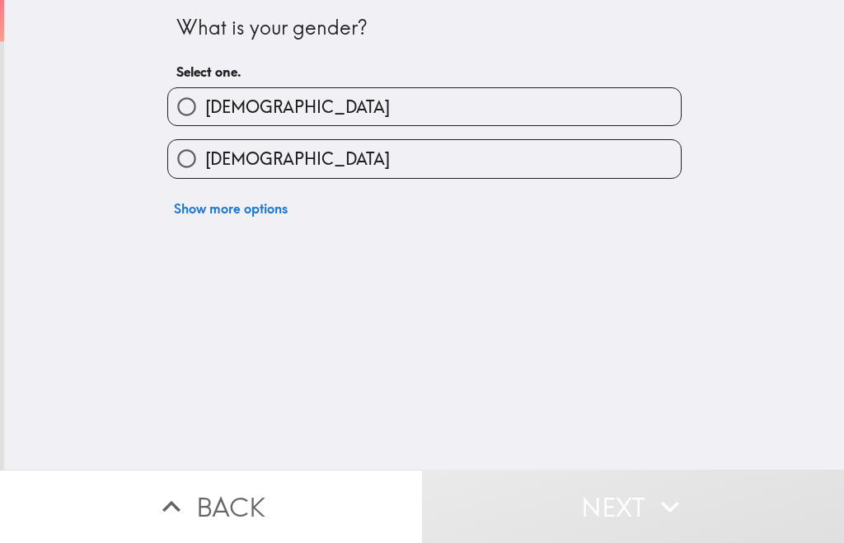 This screenshot has width=844, height=543. I want to click on button: Next, so click(633, 506).